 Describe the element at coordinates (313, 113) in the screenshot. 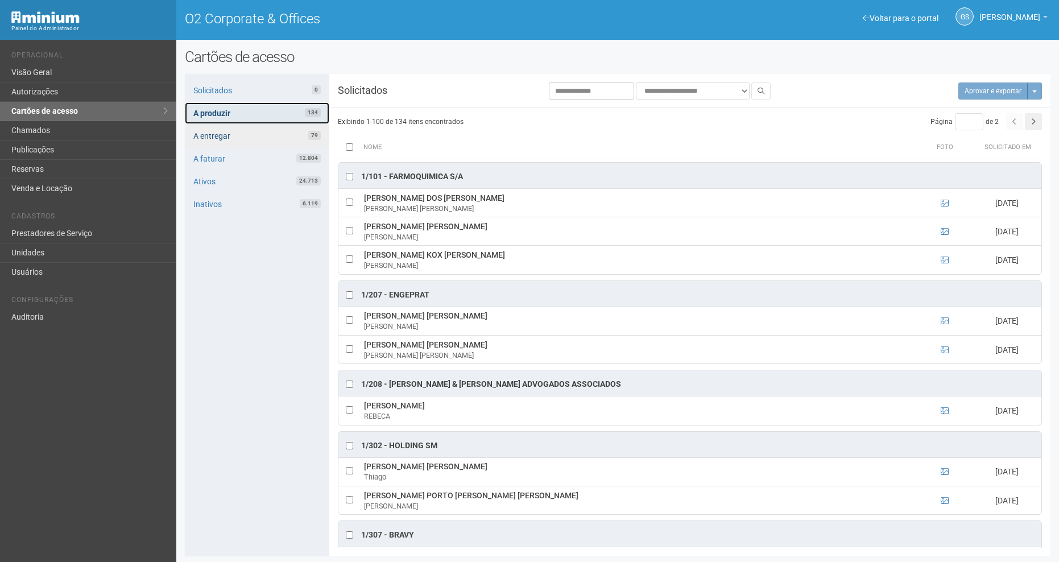

I see `span: 134` at that location.